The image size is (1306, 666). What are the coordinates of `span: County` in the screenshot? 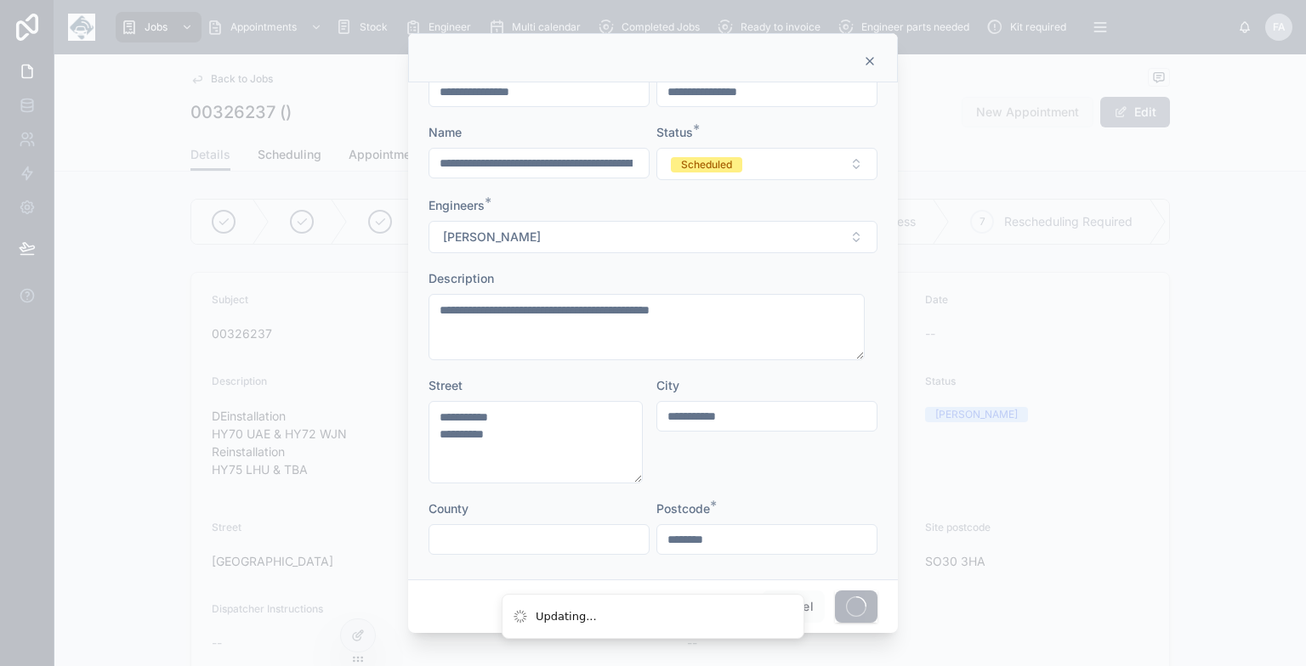 It's located at (448, 508).